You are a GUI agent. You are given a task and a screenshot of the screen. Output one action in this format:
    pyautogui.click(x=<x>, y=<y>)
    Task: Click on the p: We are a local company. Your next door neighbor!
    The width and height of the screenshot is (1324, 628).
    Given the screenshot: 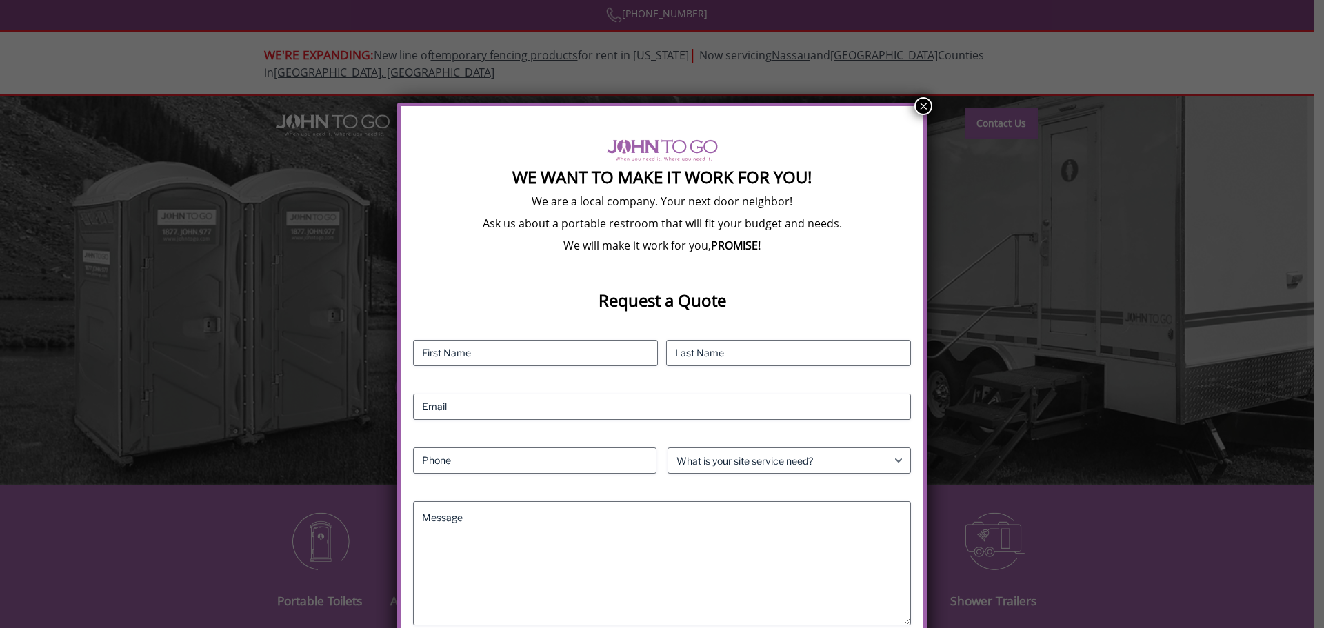 What is the action you would take?
    pyautogui.click(x=662, y=201)
    